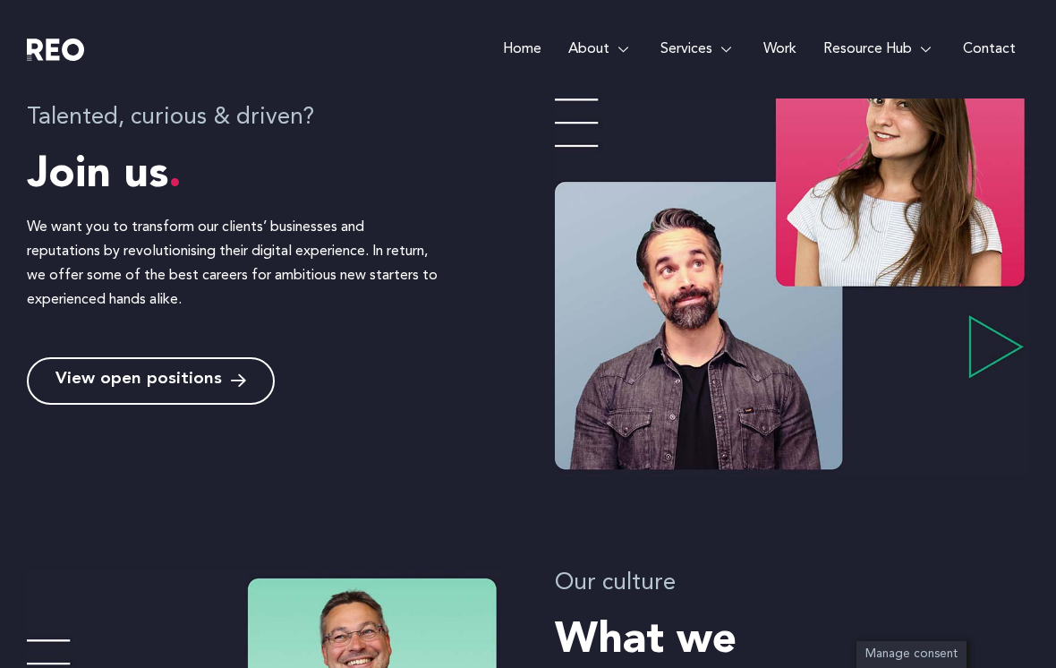 This screenshot has width=1056, height=668. I want to click on h4: Talented, curious & driven?, so click(257, 117).